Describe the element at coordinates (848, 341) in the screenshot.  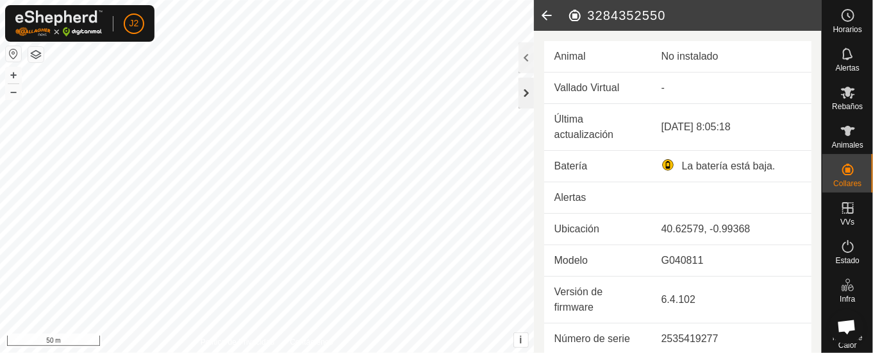
I see `span: Mapa de Calor` at that location.